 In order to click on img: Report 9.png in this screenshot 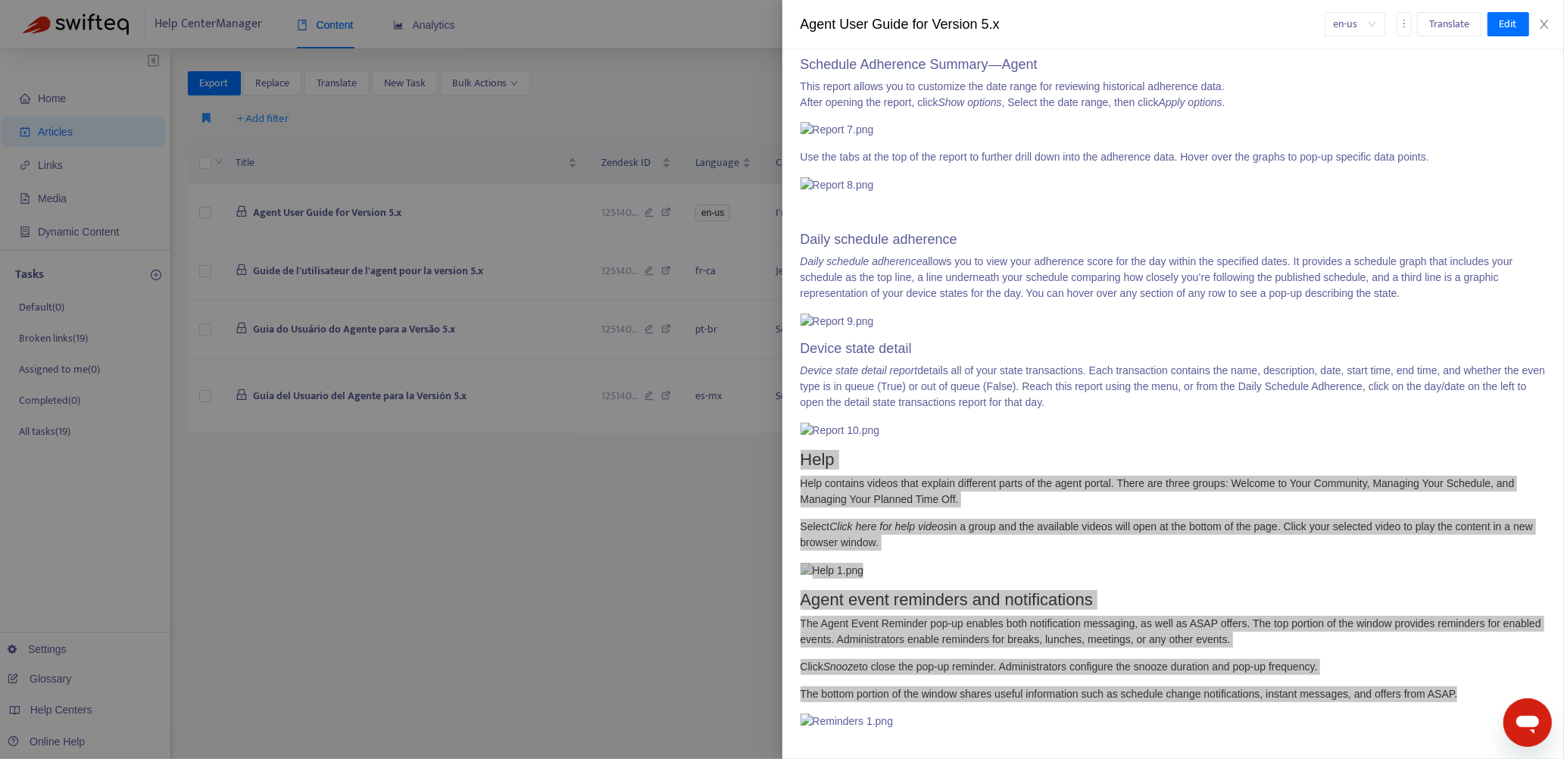, I will do `click(837, 321)`.